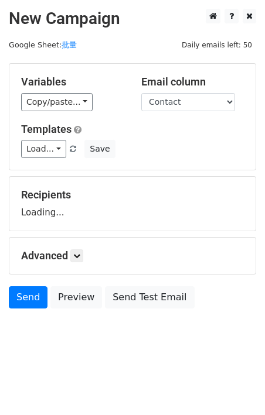  I want to click on a: Send Test Email, so click(149, 297).